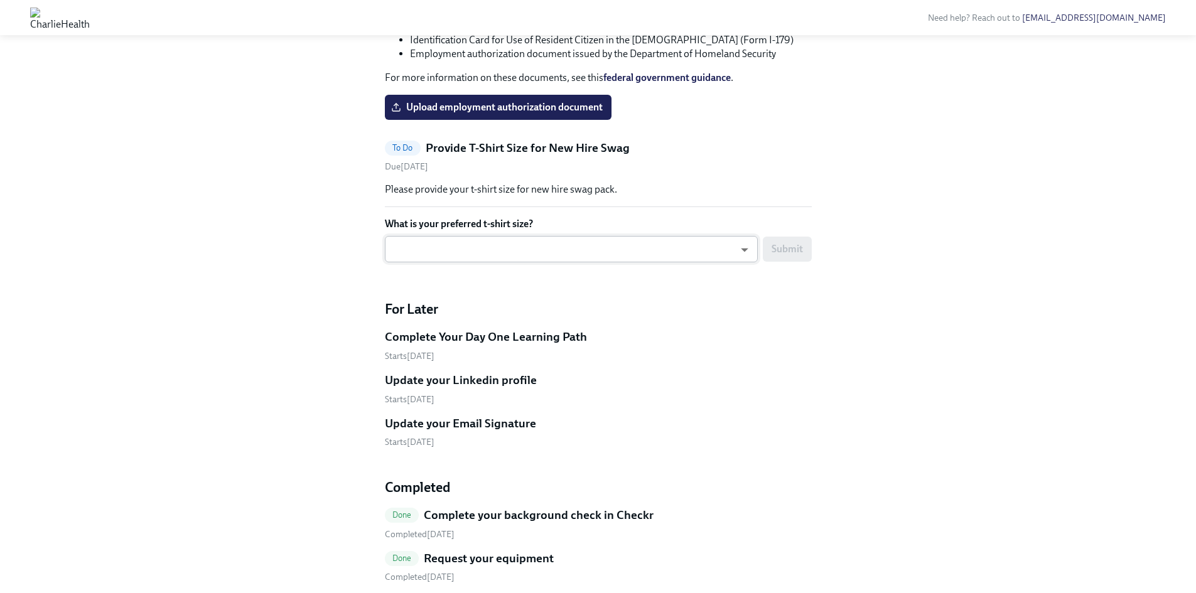  Describe the element at coordinates (598, 190) in the screenshot. I see `p: Please provide your t-shirt size for new hire swag pack.` at that location.